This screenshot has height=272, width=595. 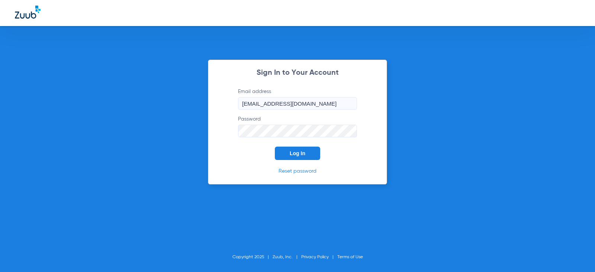 What do you see at coordinates (298, 153) in the screenshot?
I see `button: Log In` at bounding box center [298, 153].